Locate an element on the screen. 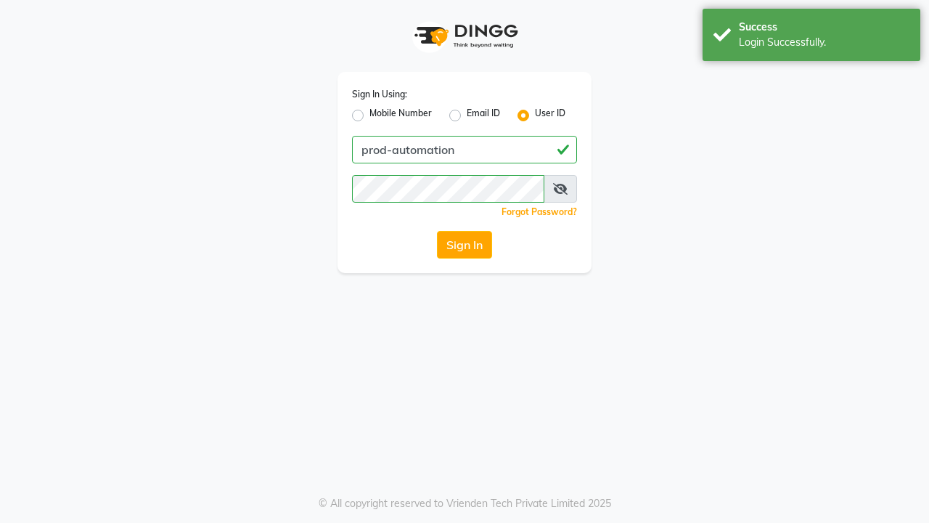 This screenshot has width=929, height=523. label: Sign In Using: is located at coordinates (380, 94).